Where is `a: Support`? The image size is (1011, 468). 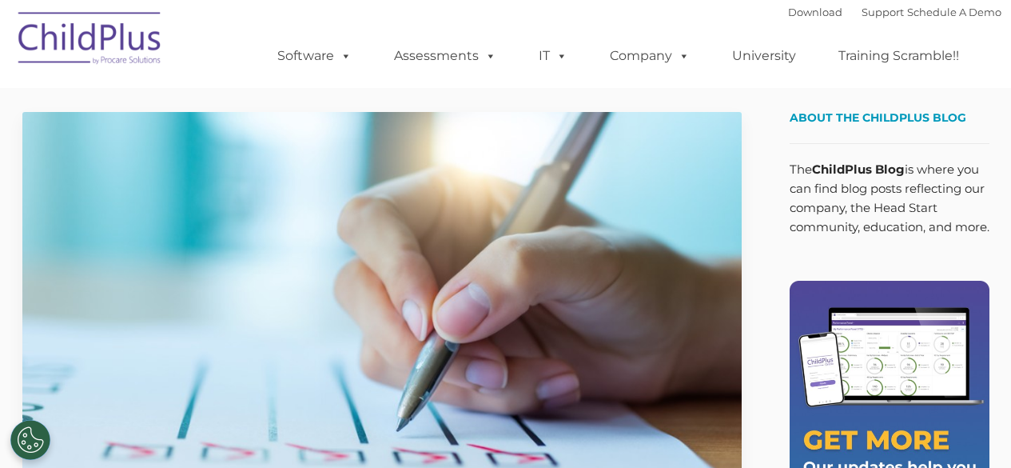
a: Support is located at coordinates (883, 12).